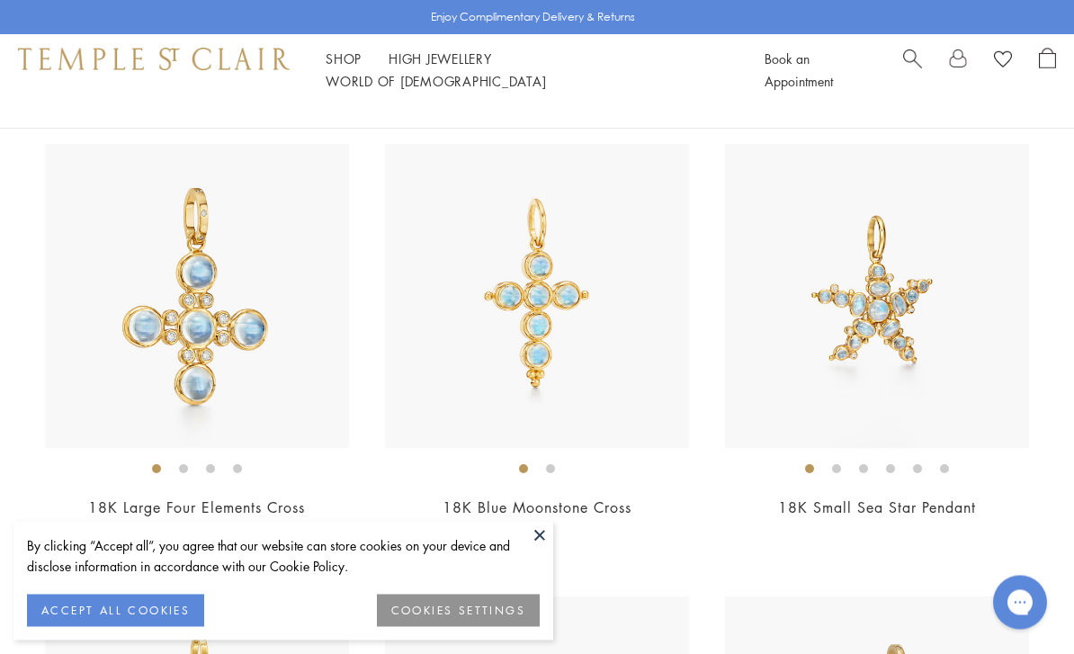 The image size is (1074, 654). I want to click on button: Open gorgias live chat, so click(36, 33).